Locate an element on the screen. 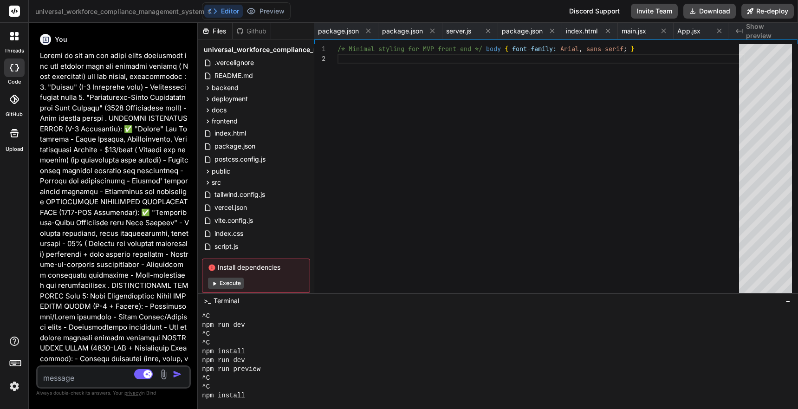 The image size is (798, 409). span: docs is located at coordinates (219, 110).